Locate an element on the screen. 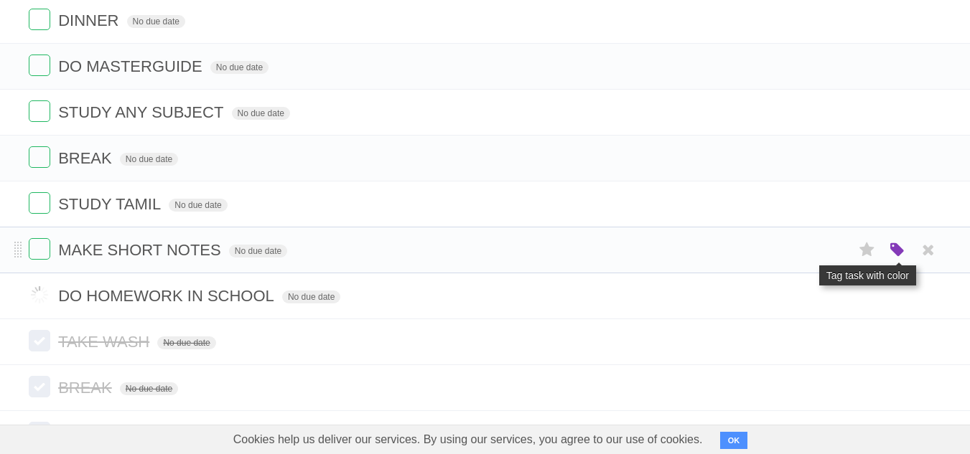 This screenshot has height=454, width=970. span: DO HOMEWORK IN SCHOOL is located at coordinates (168, 296).